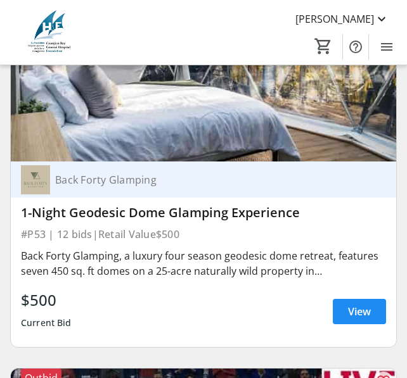  Describe the element at coordinates (46, 323) in the screenshot. I see `div: Current Bid` at that location.